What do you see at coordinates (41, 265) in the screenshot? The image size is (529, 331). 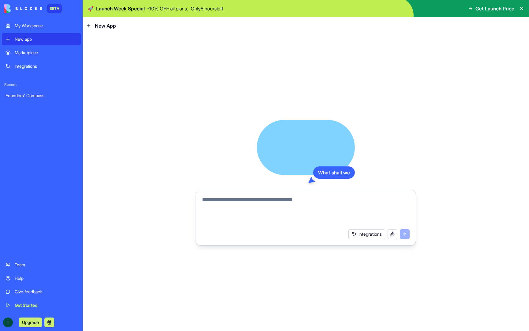 I see `a: Team` at bounding box center [41, 265].